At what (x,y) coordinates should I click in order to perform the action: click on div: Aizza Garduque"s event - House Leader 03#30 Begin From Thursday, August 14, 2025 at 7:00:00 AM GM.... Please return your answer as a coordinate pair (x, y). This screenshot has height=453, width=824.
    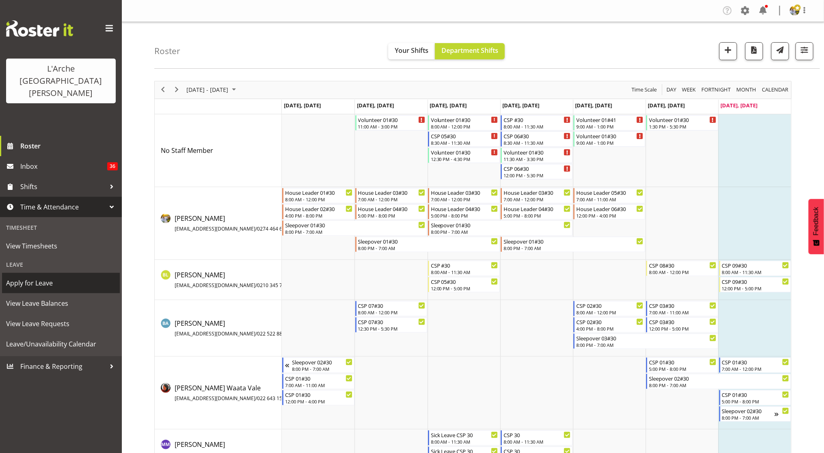
    Looking at the image, I should click on (537, 195).